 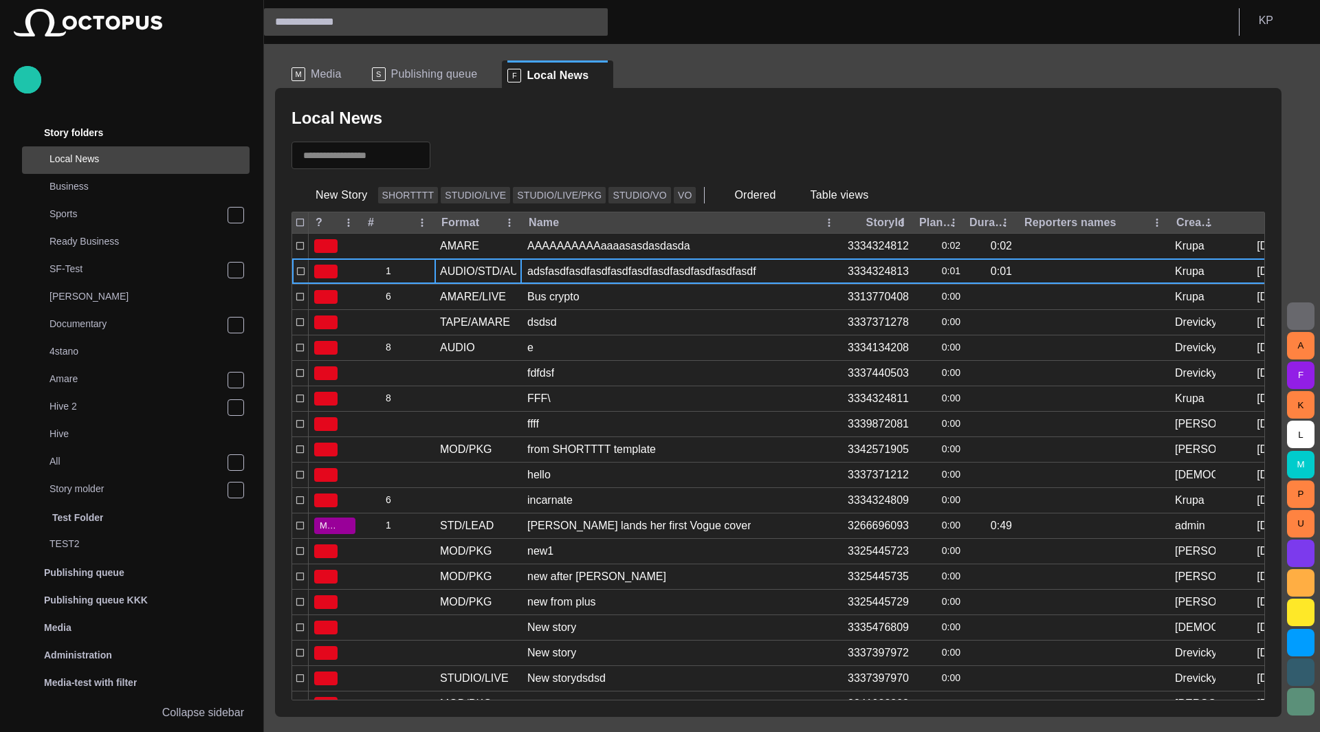 What do you see at coordinates (397, 297) in the screenshot?
I see `div: 6` at bounding box center [397, 297].